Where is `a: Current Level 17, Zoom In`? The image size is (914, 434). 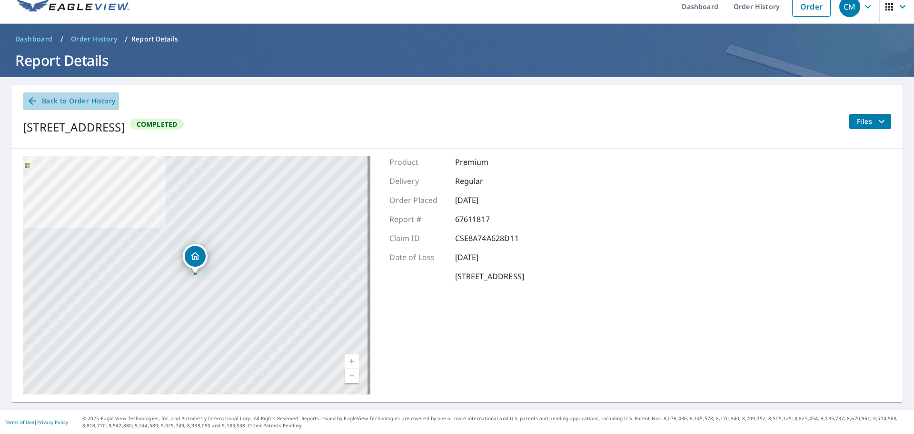
a: Current Level 17, Zoom In is located at coordinates (352, 361).